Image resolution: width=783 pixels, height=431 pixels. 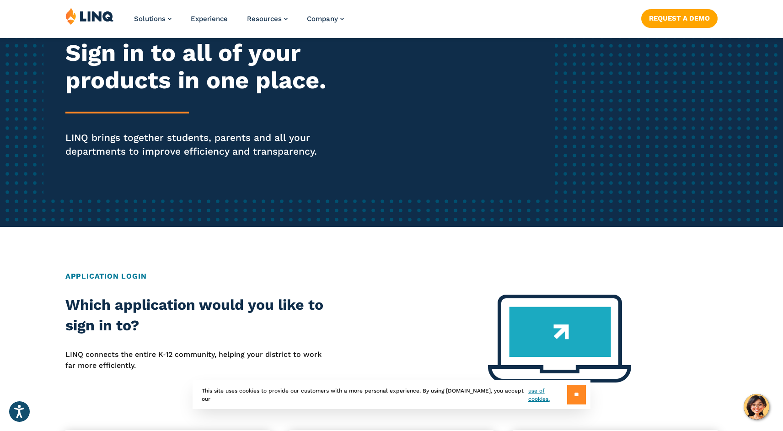 What do you see at coordinates (679, 18) in the screenshot?
I see `a: Request a Demo` at bounding box center [679, 18].